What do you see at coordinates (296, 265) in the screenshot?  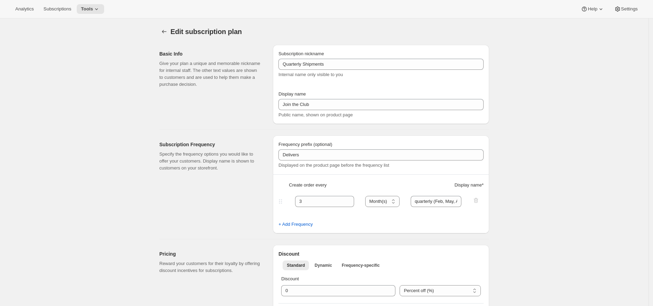 I see `span: Standard` at bounding box center [296, 265].